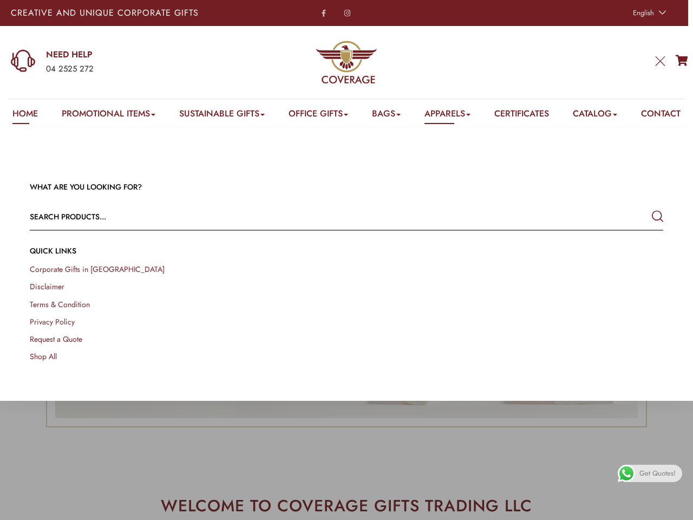 The width and height of the screenshot is (693, 520). I want to click on p: Creative and Unique Corporate Gifts, so click(141, 13).